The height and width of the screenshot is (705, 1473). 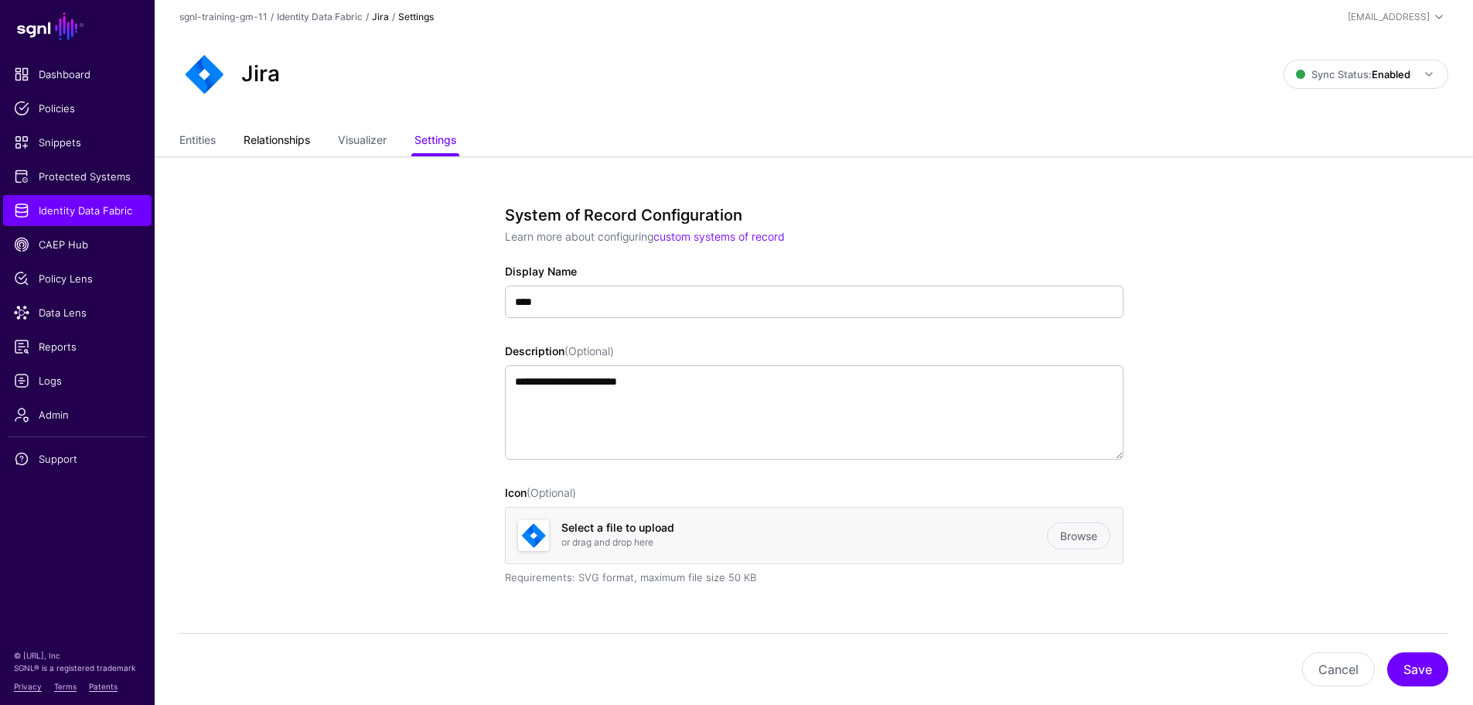 What do you see at coordinates (804, 542) in the screenshot?
I see `p: or drag and drop here` at bounding box center [804, 542].